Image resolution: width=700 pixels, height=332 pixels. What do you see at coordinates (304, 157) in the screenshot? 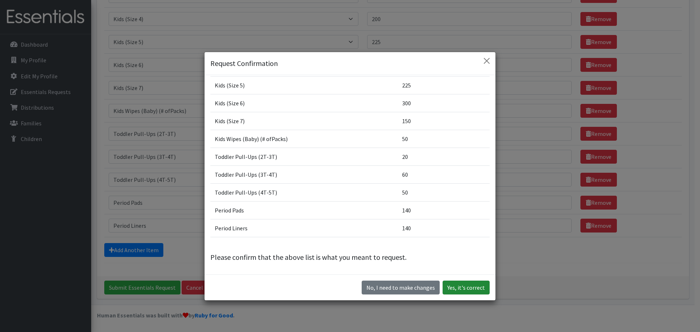
I see `td: Toddler Pull-Ups (2T-3T)` at bounding box center [304, 157].